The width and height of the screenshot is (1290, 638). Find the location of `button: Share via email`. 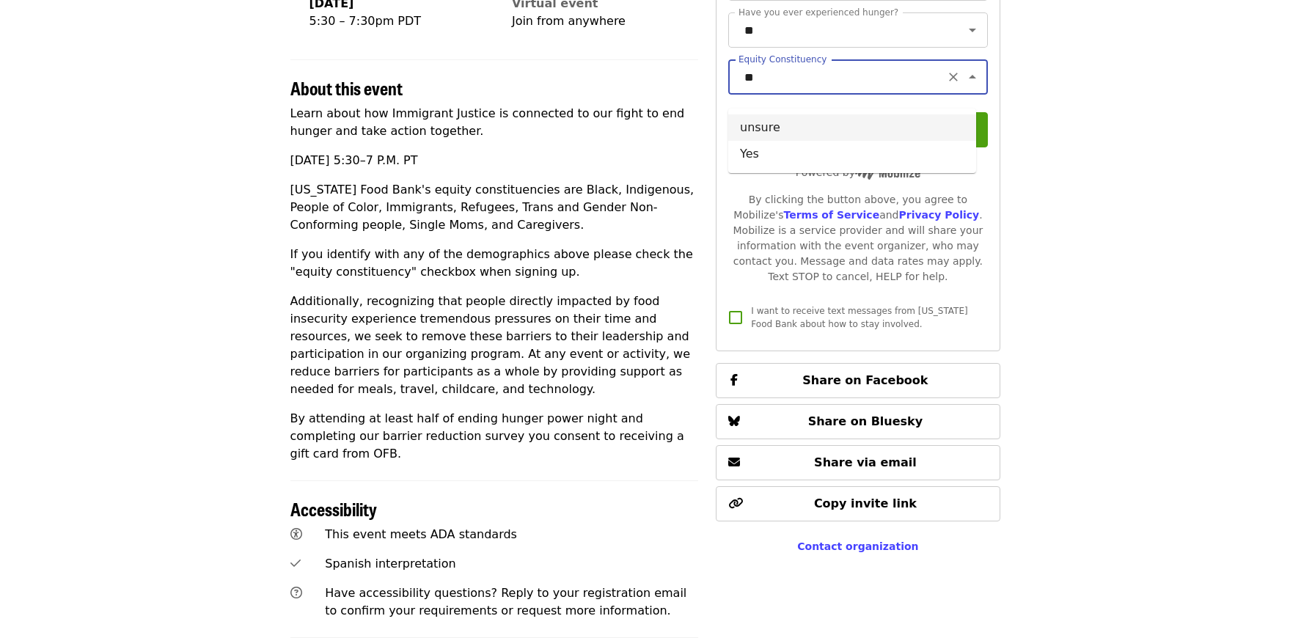

button: Share via email is located at coordinates (857, 463).